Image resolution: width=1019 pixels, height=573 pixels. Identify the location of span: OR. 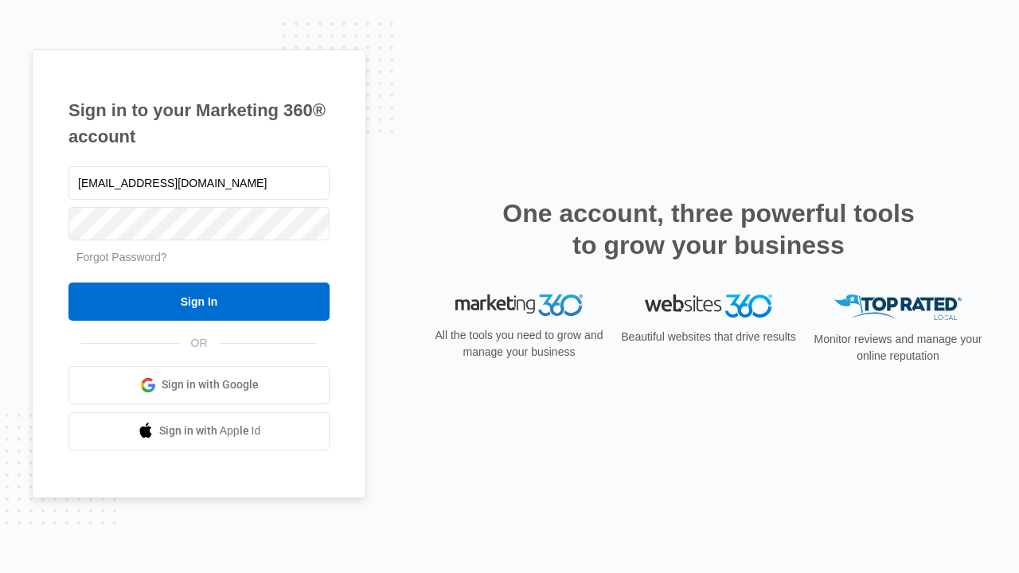
(199, 343).